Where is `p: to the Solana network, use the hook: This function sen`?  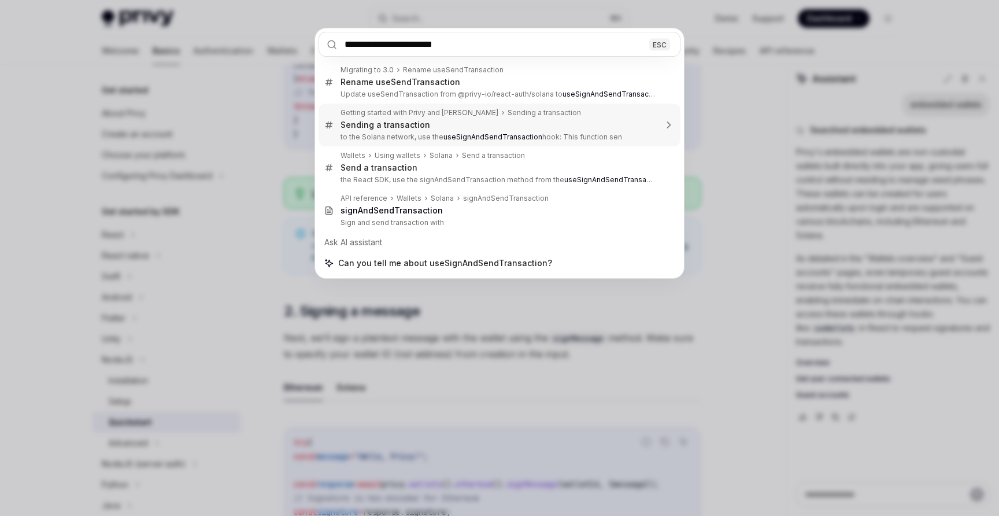
p: to the Solana network, use the hook: This function sen is located at coordinates (498, 137).